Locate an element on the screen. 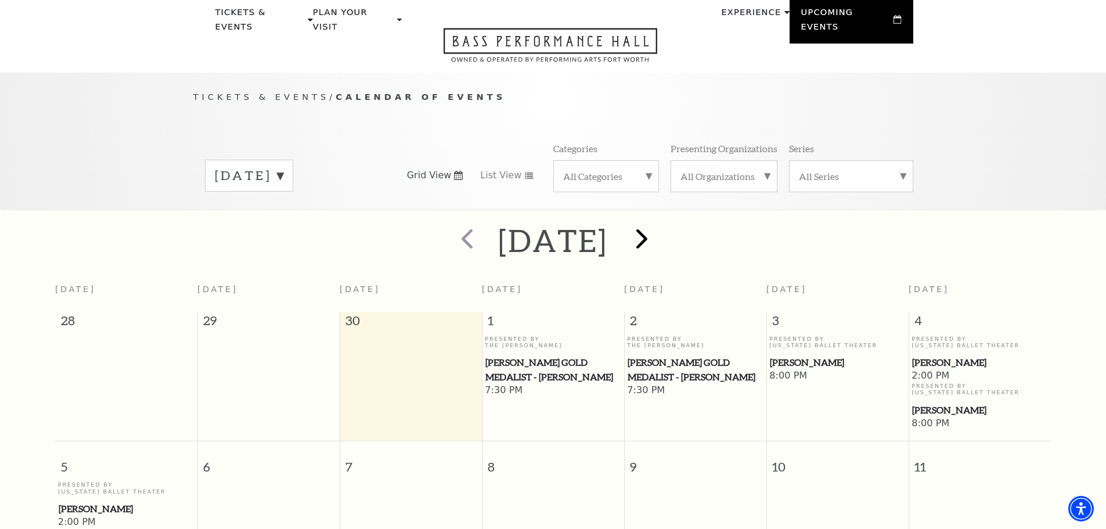  span: Calendar of Events is located at coordinates (420, 96).